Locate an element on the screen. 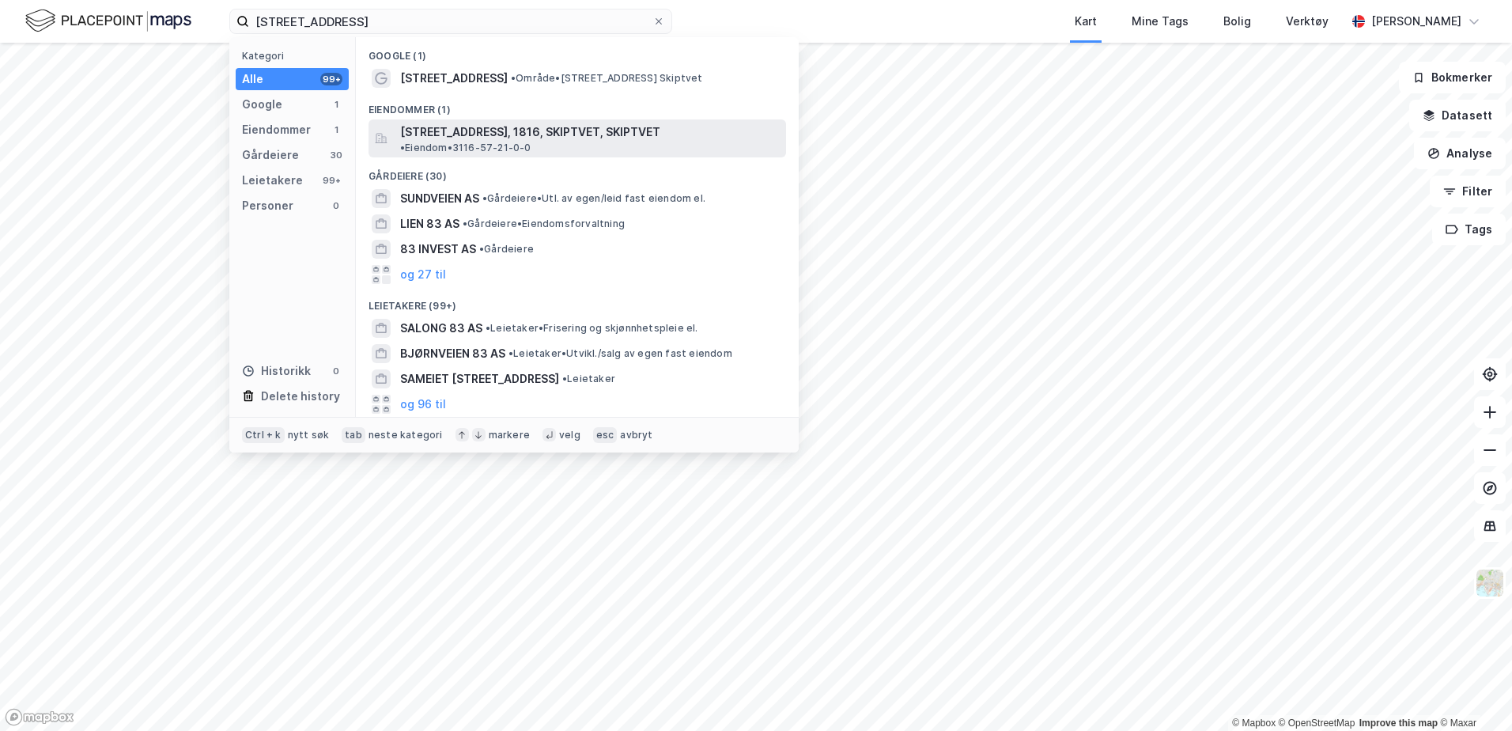  div: Personer is located at coordinates (267, 206).